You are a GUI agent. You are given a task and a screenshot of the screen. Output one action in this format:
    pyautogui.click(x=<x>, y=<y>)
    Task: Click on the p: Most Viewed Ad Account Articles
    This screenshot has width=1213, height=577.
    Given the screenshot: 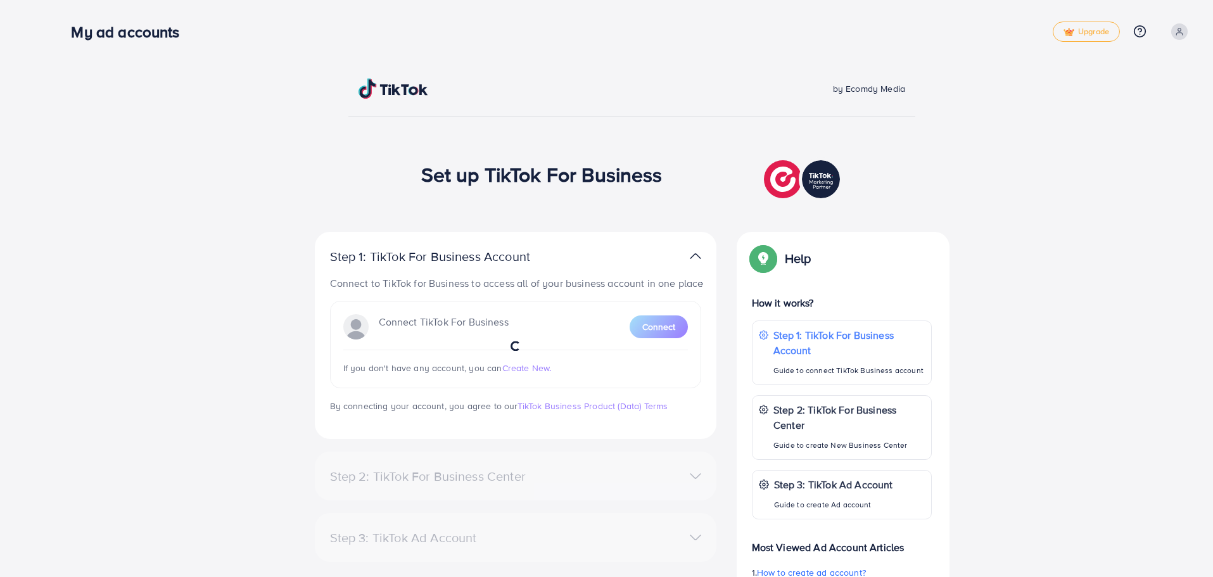 What is the action you would take?
    pyautogui.click(x=842, y=542)
    